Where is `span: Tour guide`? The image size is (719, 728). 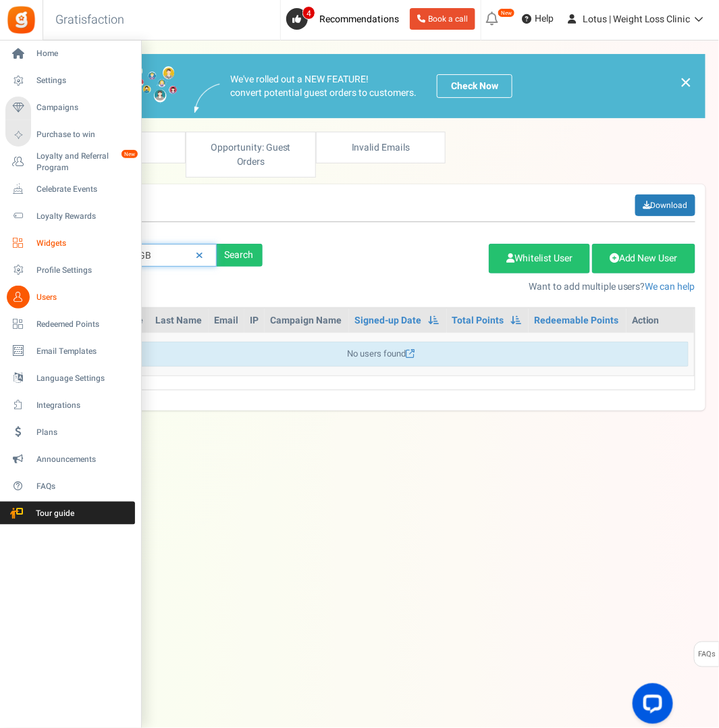 span: Tour guide is located at coordinates (53, 513).